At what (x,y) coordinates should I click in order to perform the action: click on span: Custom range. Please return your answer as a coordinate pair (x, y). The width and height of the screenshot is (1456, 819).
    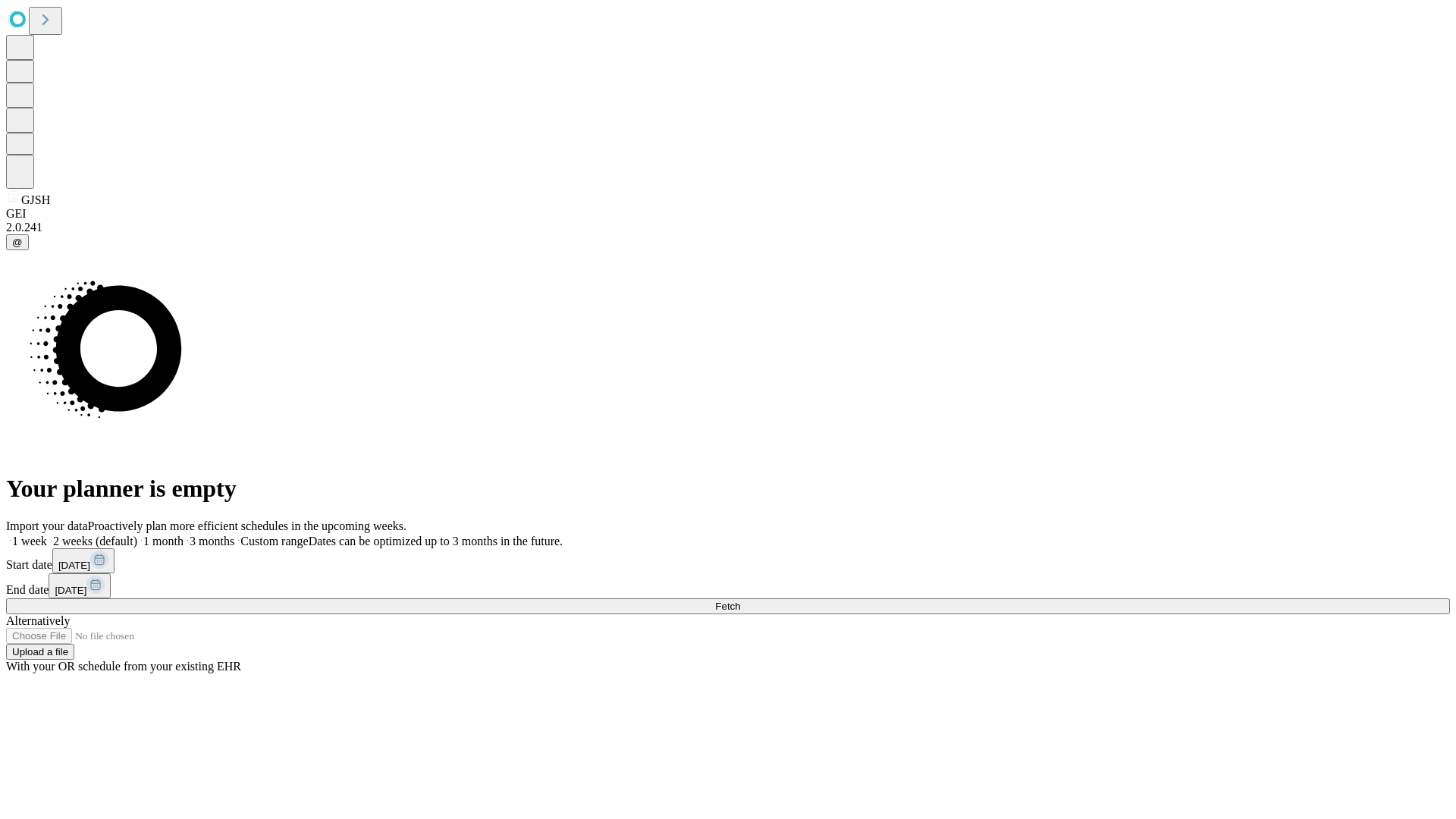
    Looking at the image, I should click on (274, 540).